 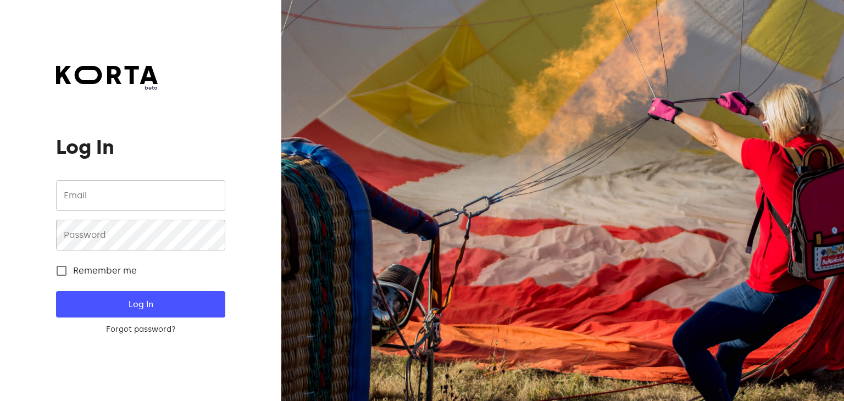 I want to click on a: Forgot password?, so click(x=140, y=330).